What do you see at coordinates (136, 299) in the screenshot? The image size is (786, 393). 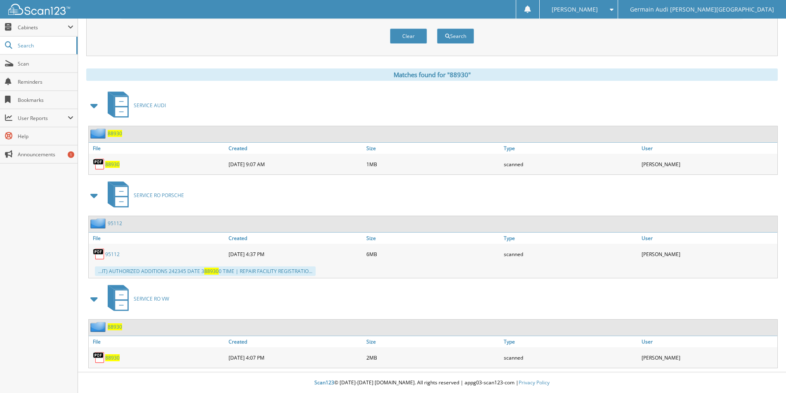 I see `a: SERVICE RO VW` at bounding box center [136, 299].